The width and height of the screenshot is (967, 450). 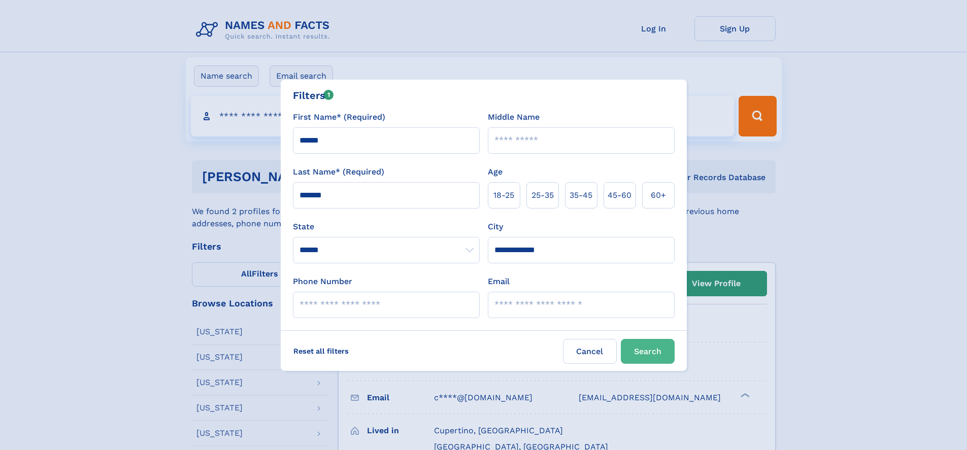 I want to click on label: Phone Number, so click(x=322, y=282).